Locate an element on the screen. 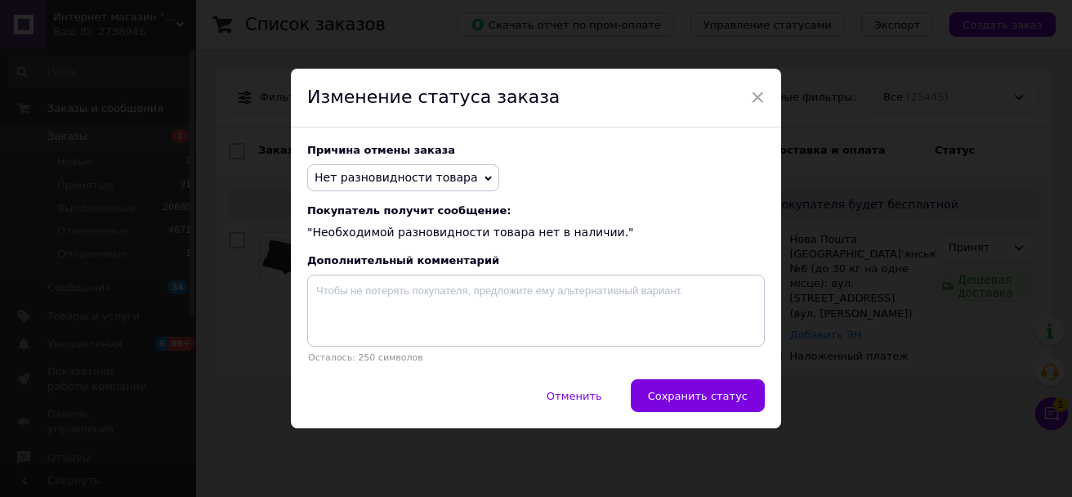 This screenshot has width=1072, height=497. div: Причина отмены заказа is located at coordinates (536, 149).